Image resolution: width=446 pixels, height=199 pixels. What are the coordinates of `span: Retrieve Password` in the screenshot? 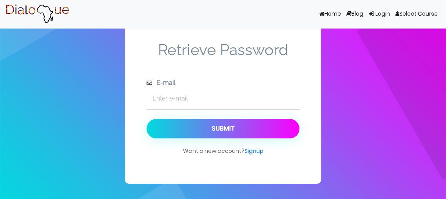 It's located at (223, 60).